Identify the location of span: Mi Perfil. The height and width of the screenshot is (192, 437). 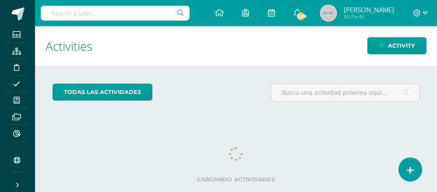
(368, 17).